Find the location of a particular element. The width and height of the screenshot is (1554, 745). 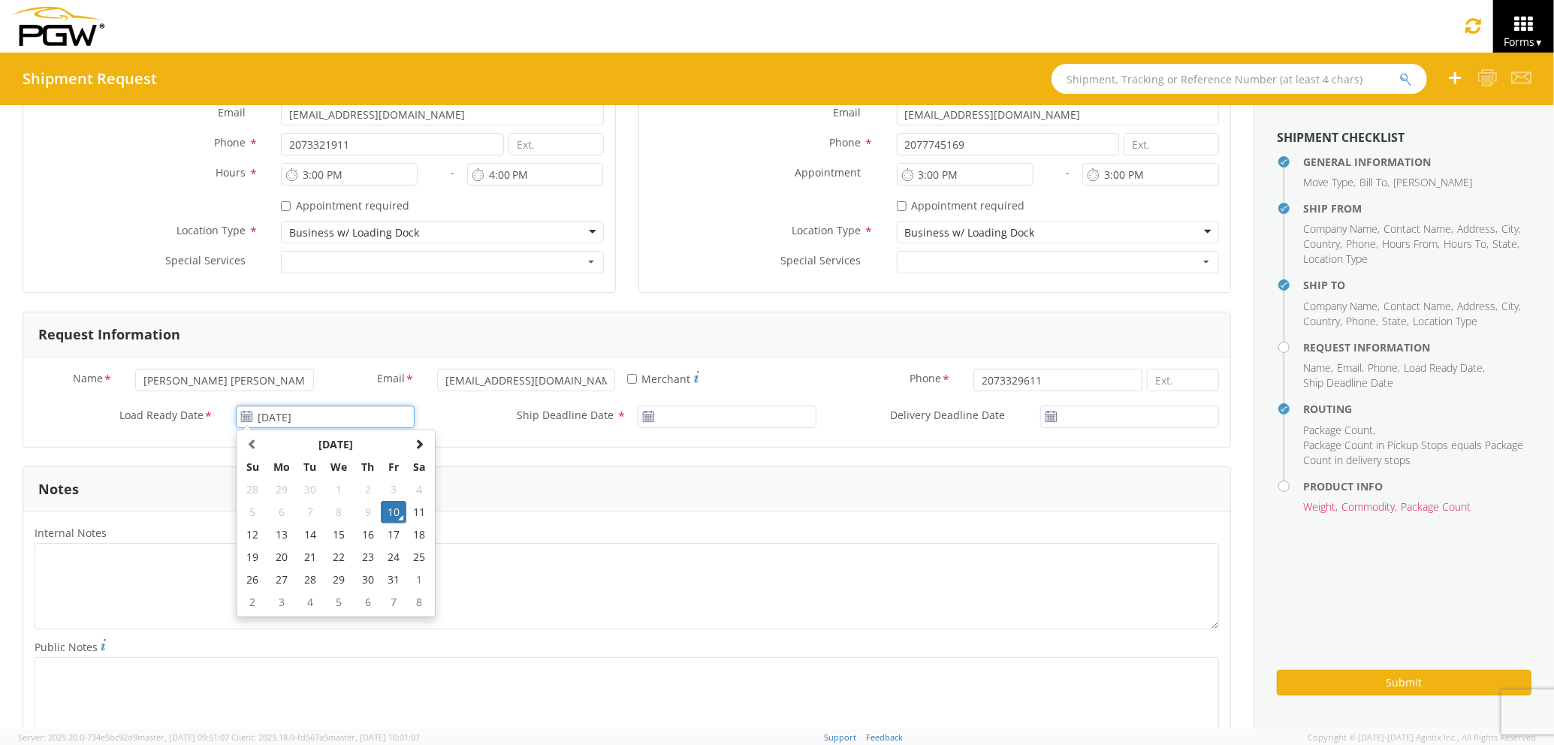

a: Feedback is located at coordinates (885, 737).